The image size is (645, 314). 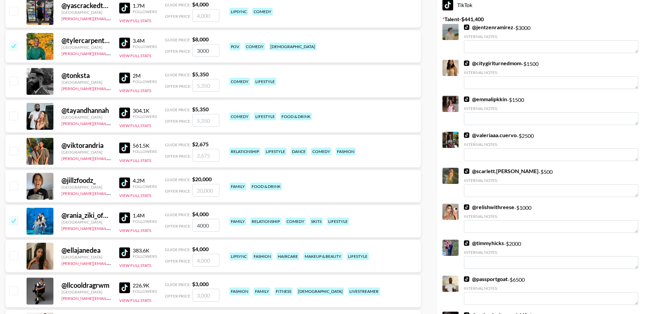 I want to click on div: 2M, so click(x=145, y=76).